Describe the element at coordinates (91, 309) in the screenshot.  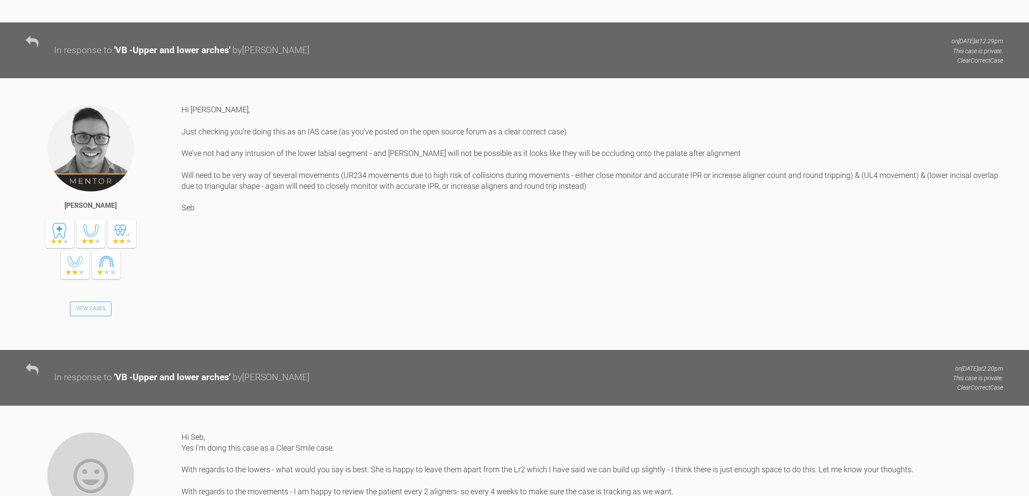
I see `a: View Cases` at that location.